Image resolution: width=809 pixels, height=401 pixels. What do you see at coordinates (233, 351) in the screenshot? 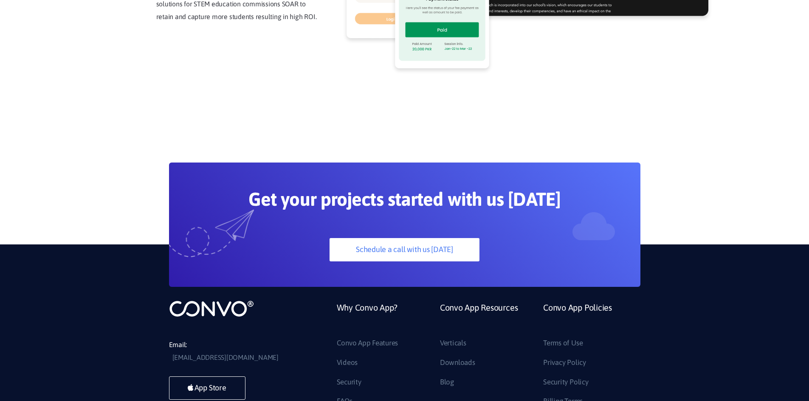
I see `li: Email:` at bounding box center [233, 351].